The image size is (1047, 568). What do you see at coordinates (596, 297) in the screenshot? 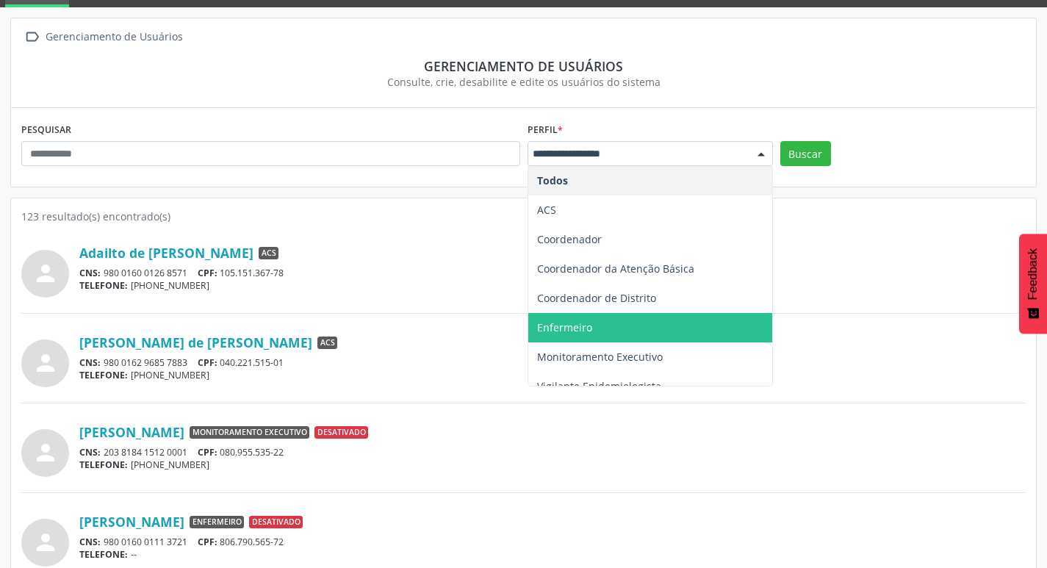
I see `span: Coordenador de Distrito` at bounding box center [596, 297].